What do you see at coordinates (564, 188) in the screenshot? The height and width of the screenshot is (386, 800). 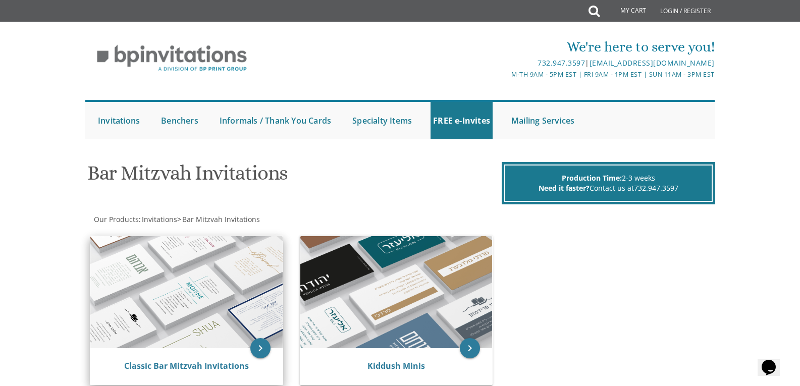 I see `span: Need it faster?` at bounding box center [564, 188].